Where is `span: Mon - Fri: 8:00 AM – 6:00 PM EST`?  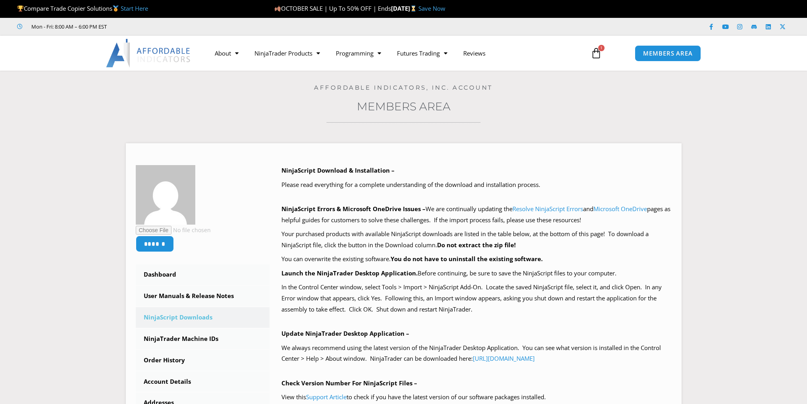
span: Mon - Fri: 8:00 AM – 6:00 PM EST is located at coordinates (68, 27).